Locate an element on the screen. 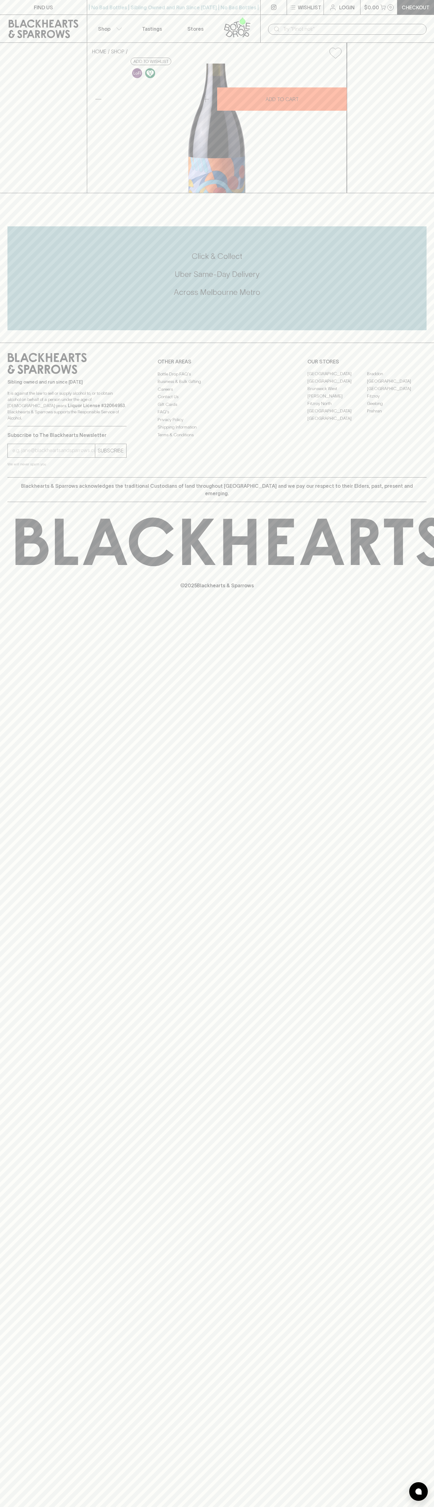  a: Shipping Information is located at coordinates (217, 427).